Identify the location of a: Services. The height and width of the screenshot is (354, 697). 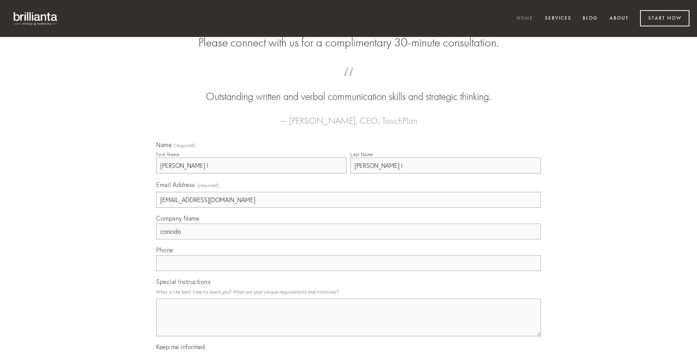
(559, 18).